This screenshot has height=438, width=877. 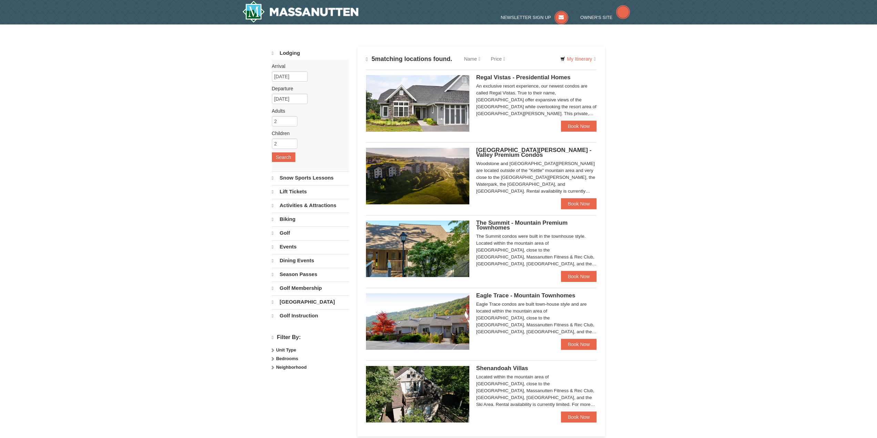 What do you see at coordinates (524, 77) in the screenshot?
I see `span: Regal Vistas - Presidential Homes` at bounding box center [524, 77].